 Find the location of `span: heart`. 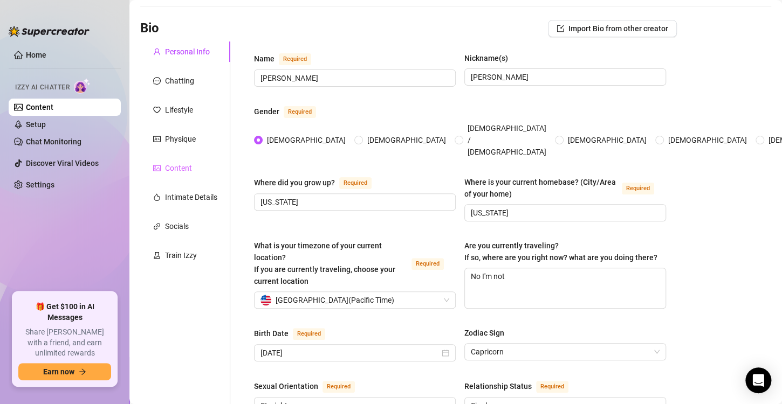

span: heart is located at coordinates (157, 110).